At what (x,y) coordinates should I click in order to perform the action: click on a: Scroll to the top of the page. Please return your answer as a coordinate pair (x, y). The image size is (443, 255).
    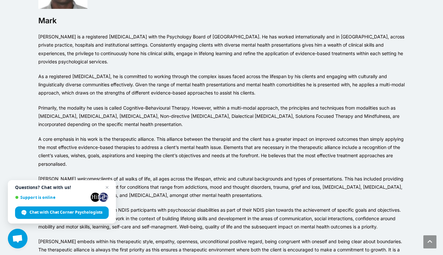
    Looking at the image, I should click on (430, 241).